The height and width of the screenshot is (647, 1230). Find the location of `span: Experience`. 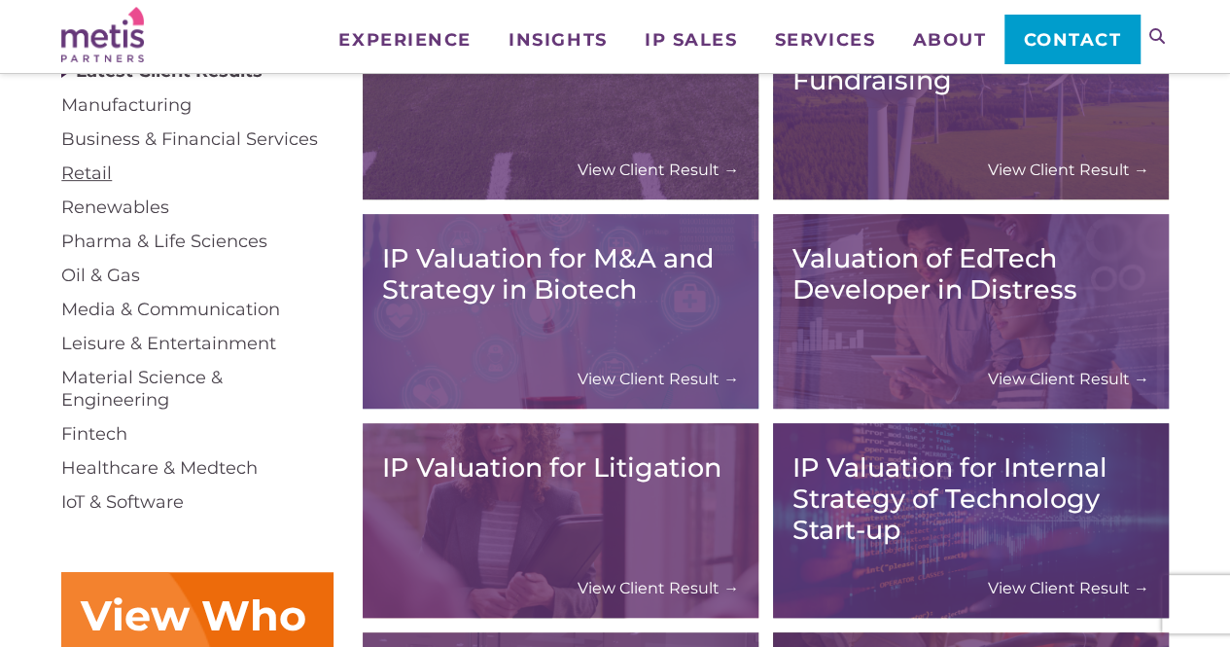

span: Experience is located at coordinates (405, 40).